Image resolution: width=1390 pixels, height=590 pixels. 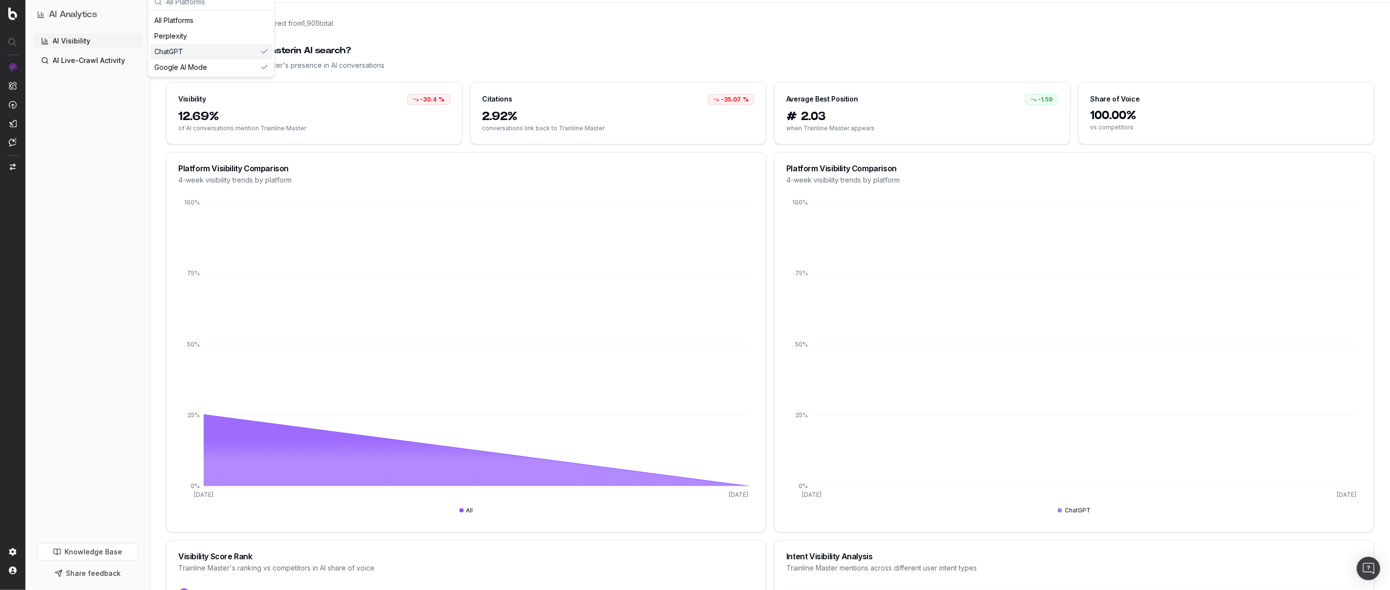 I want to click on h1: AI Analytics, so click(x=73, y=15).